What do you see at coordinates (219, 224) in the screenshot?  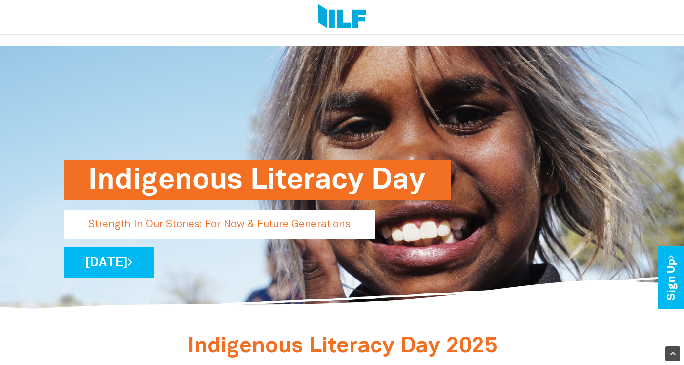 I see `p: Strength In Our Stories: For Now & Future Generations` at bounding box center [219, 224].